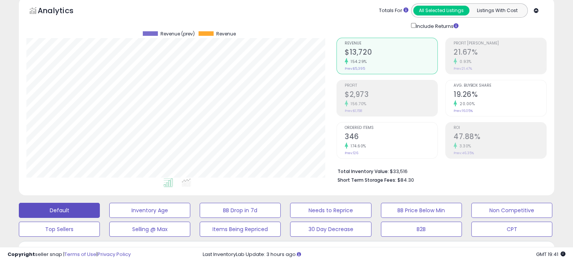 The height and width of the screenshot is (262, 573). What do you see at coordinates (421, 210) in the screenshot?
I see `button: BB Price Below Min` at bounding box center [421, 210].